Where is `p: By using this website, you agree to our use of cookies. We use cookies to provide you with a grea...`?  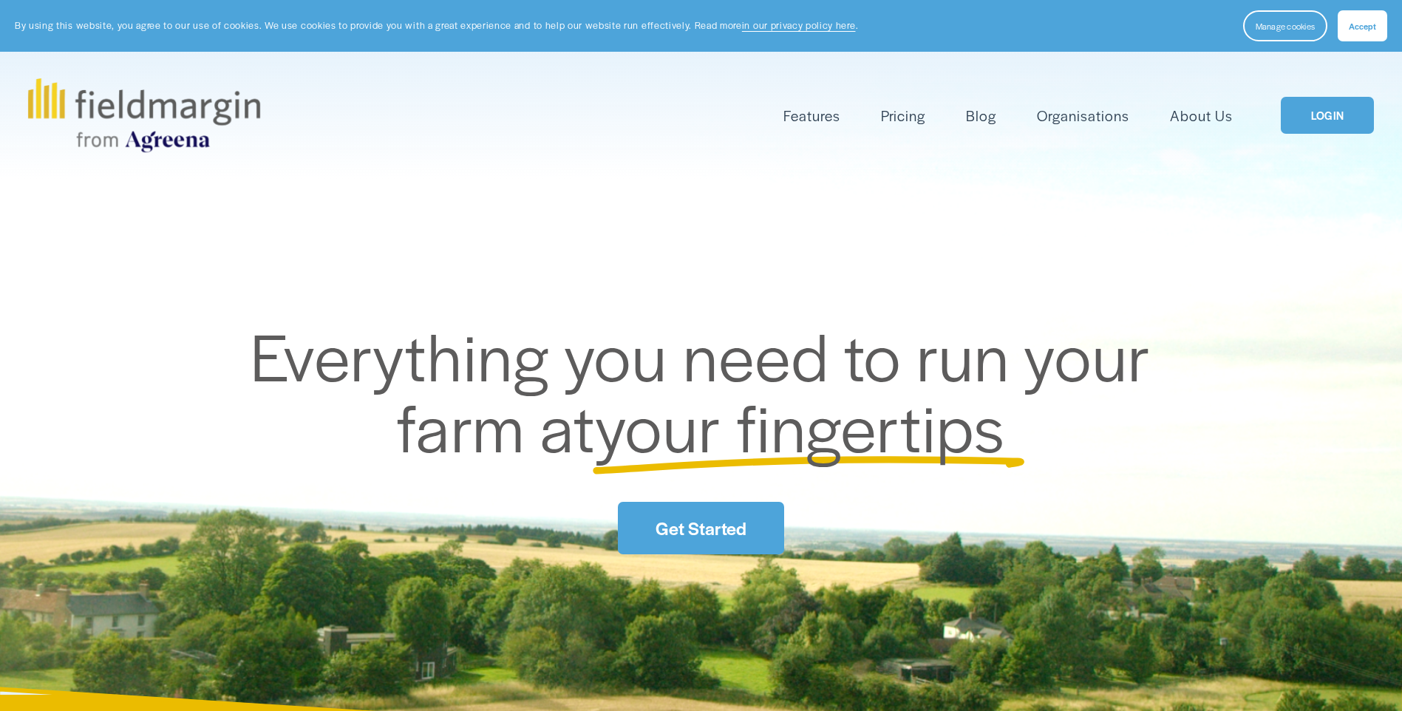
p: By using this website, you agree to our use of cookies. We use cookies to provide you with a grea... is located at coordinates (436, 25).